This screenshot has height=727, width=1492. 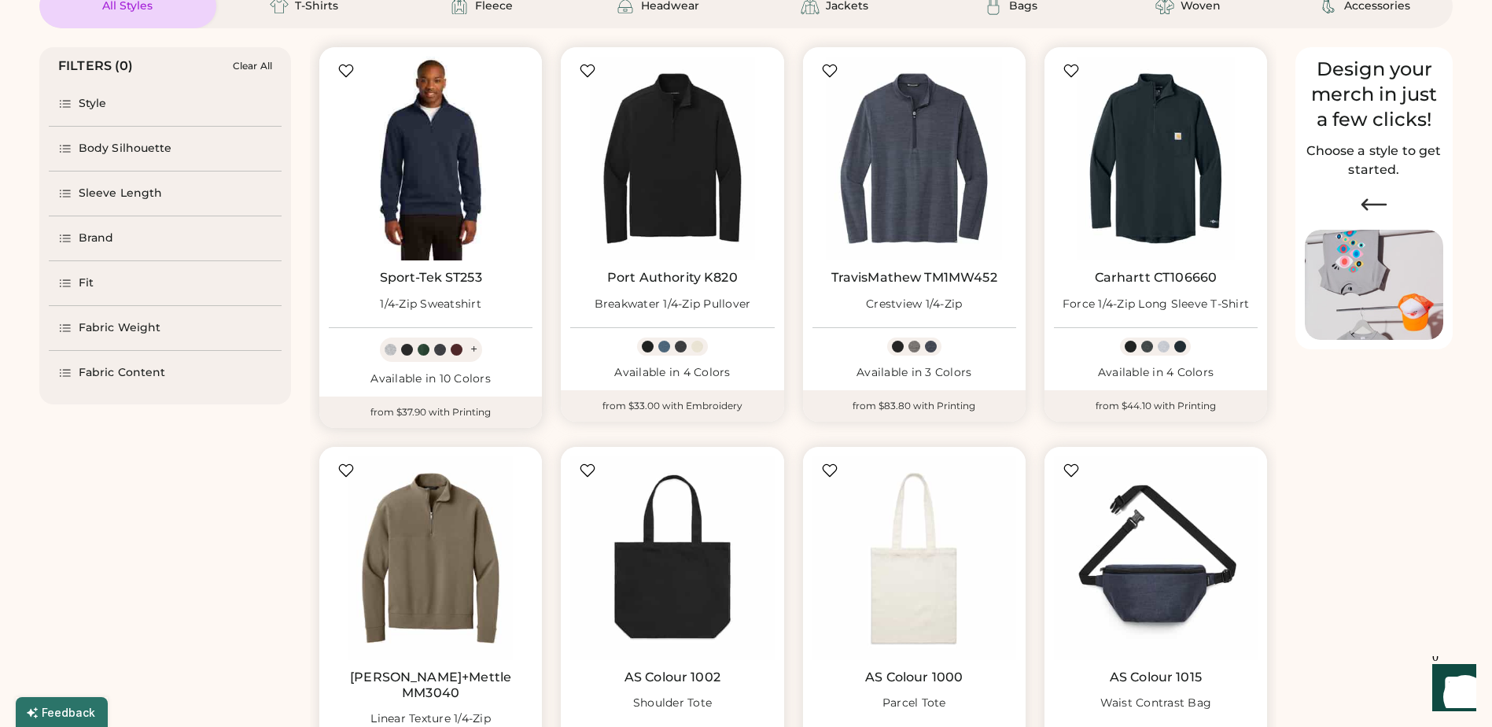 What do you see at coordinates (125, 149) in the screenshot?
I see `div: Body Silhouette` at bounding box center [125, 149].